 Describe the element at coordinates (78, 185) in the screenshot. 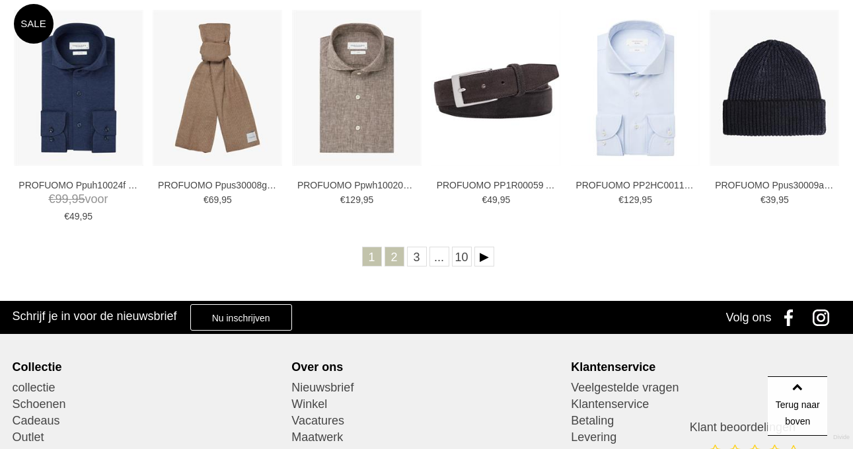

I see `a: PROFUOMO Ppuh10024f Overhemden` at that location.